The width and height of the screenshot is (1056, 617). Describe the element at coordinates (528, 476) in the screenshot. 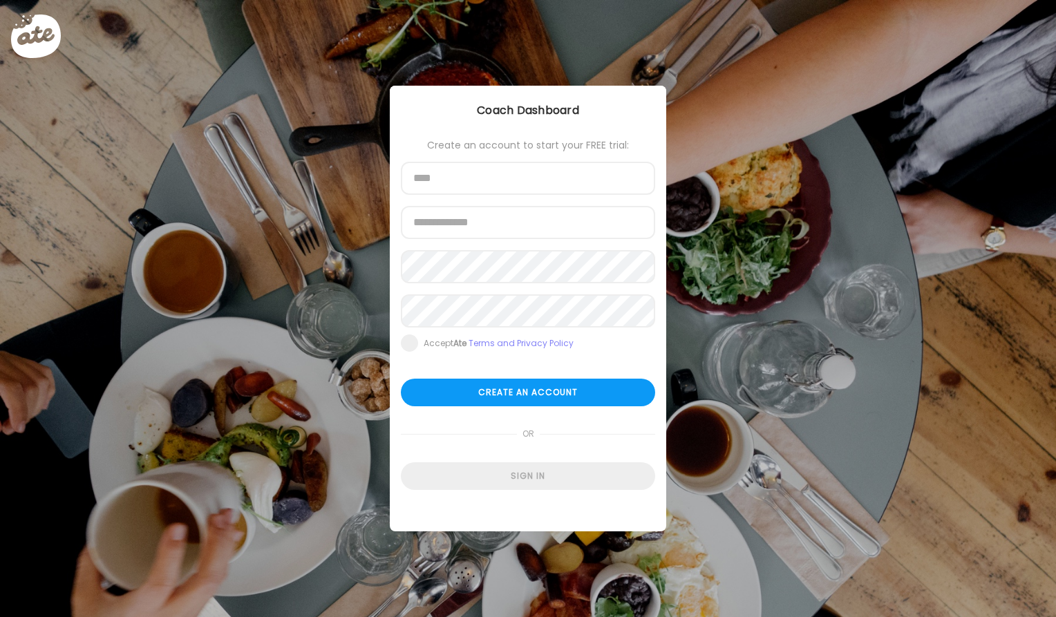

I see `div: Sign in` at that location.